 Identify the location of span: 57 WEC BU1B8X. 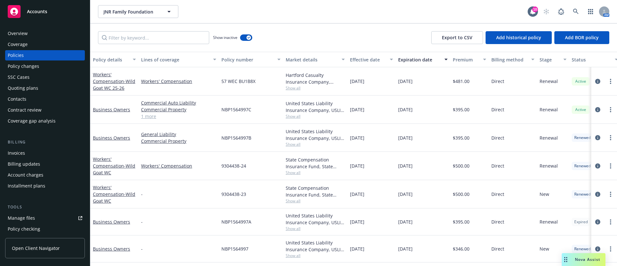
(239, 81).